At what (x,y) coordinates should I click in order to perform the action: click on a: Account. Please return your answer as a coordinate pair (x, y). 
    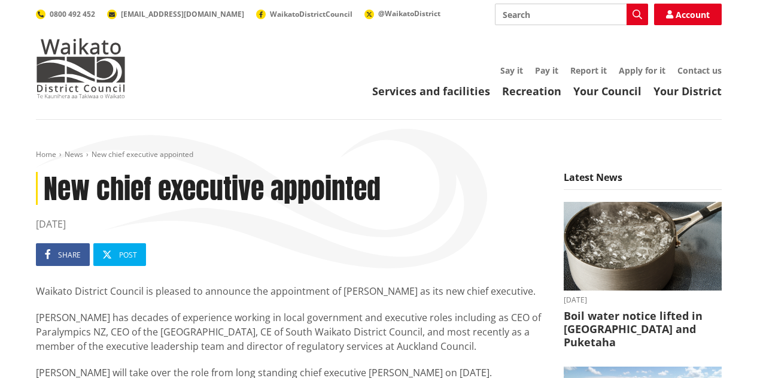
    Looking at the image, I should click on (688, 14).